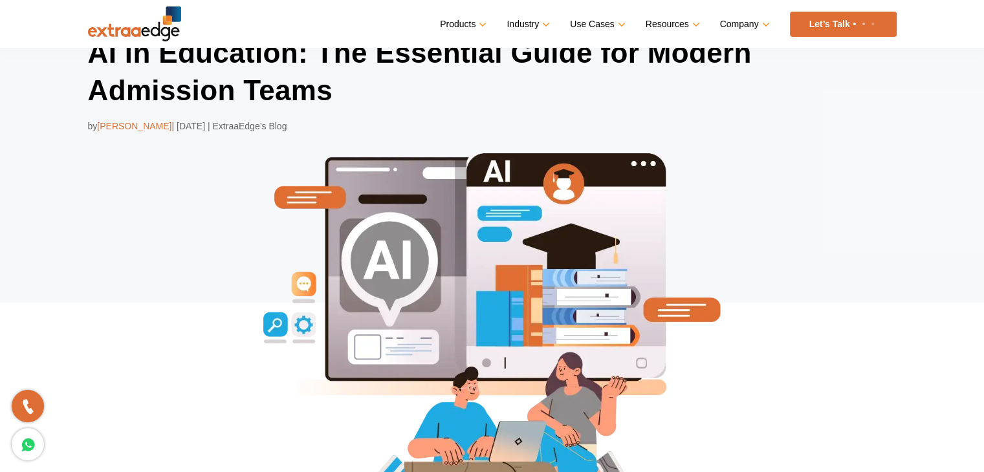 The image size is (984, 472). Describe the element at coordinates (743, 24) in the screenshot. I see `a: Company` at that location.